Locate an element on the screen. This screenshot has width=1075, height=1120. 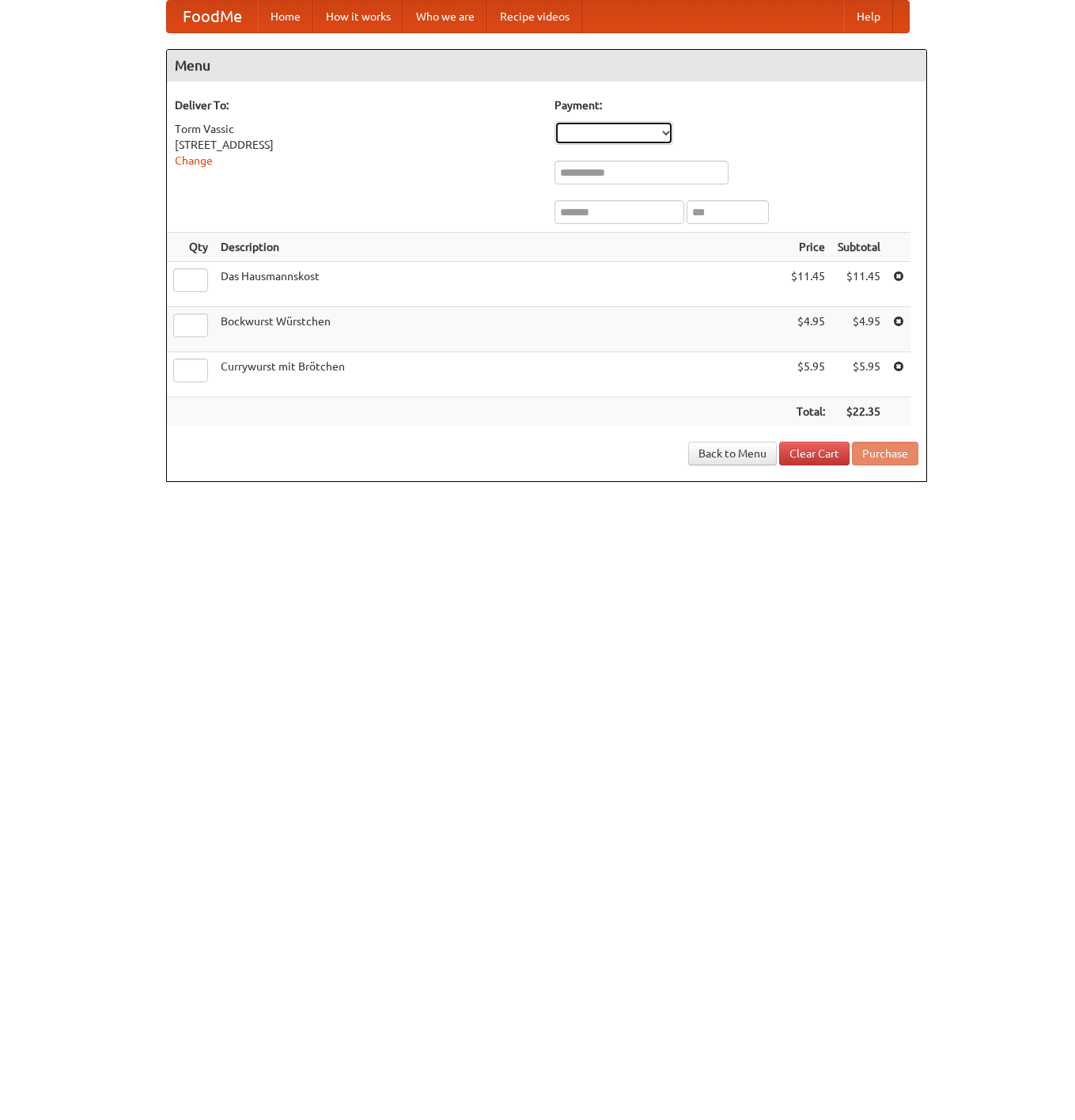
a: Back to Menu is located at coordinates (733, 454).